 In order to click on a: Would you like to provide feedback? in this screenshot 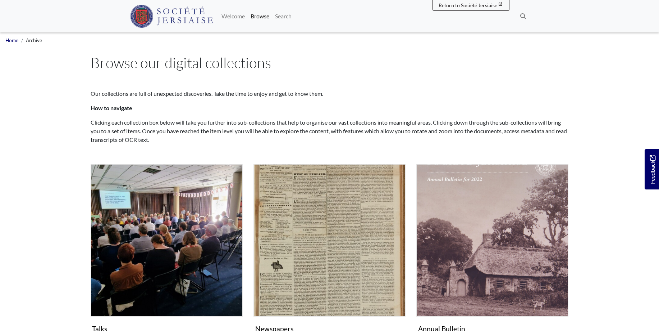, I will do `click(652, 169)`.